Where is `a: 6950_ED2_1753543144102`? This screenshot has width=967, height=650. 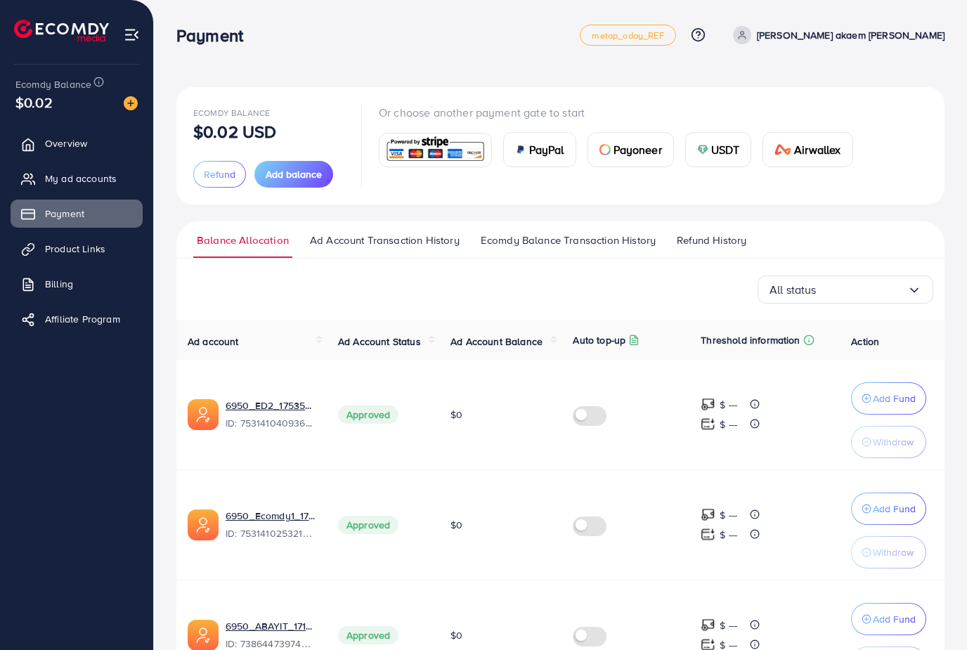
a: 6950_ED2_1753543144102 is located at coordinates (271, 406).